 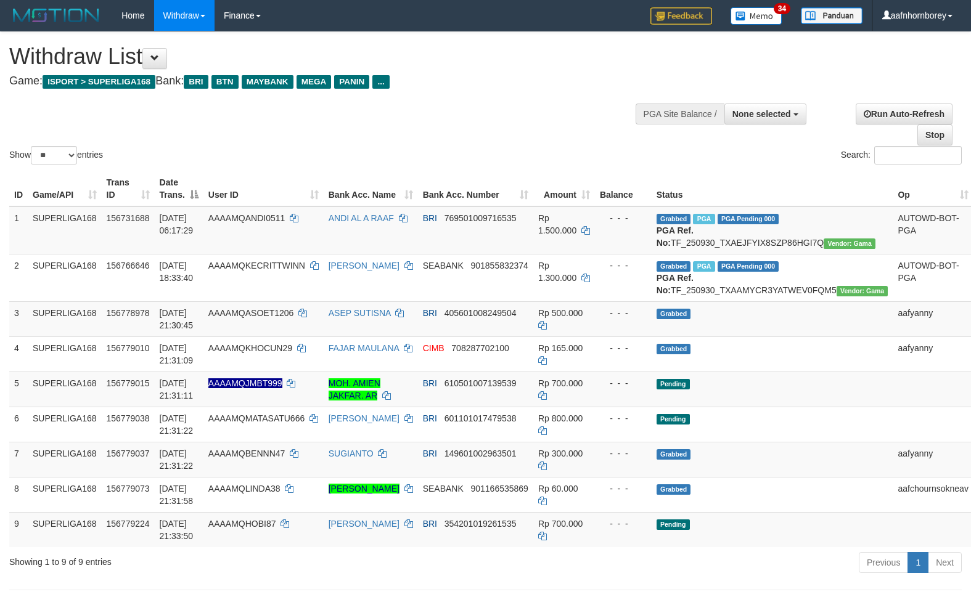 I want to click on input: Search:, so click(x=918, y=155).